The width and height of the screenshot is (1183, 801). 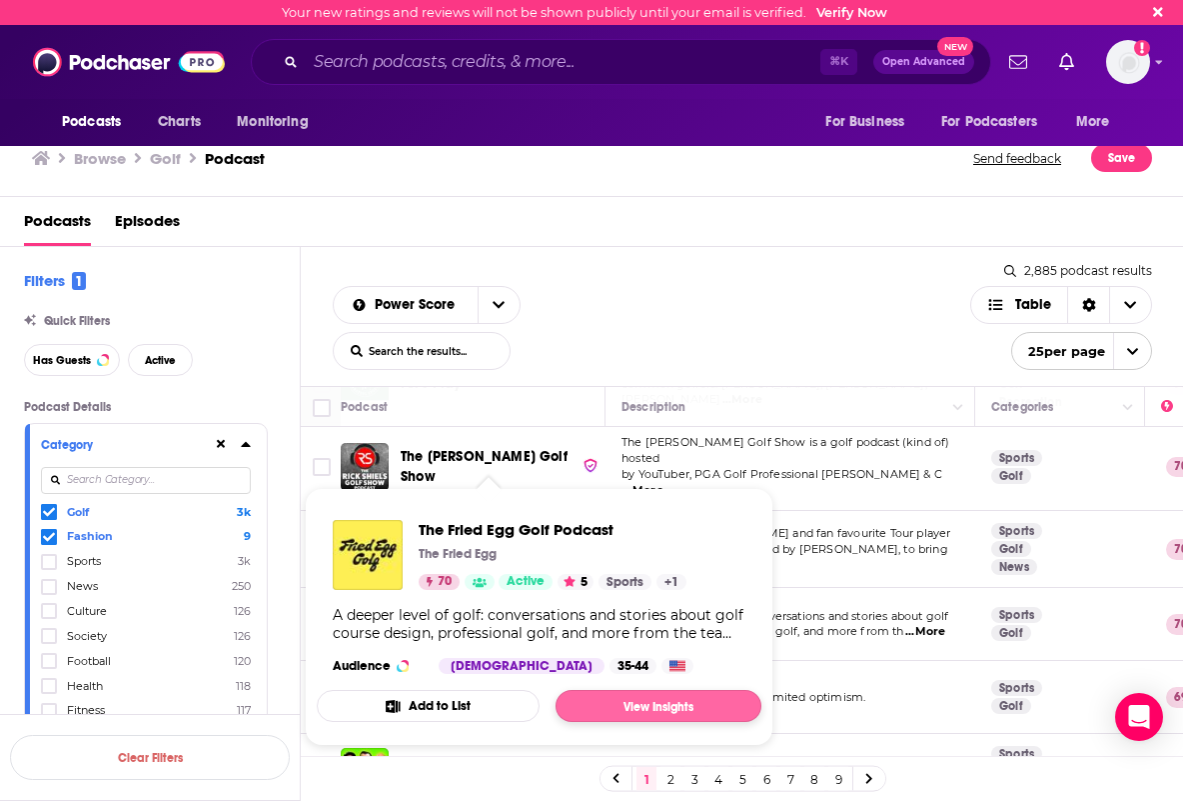 What do you see at coordinates (763, 631) in the screenshot?
I see `span: course design, professional golf, and more from th` at bounding box center [763, 631].